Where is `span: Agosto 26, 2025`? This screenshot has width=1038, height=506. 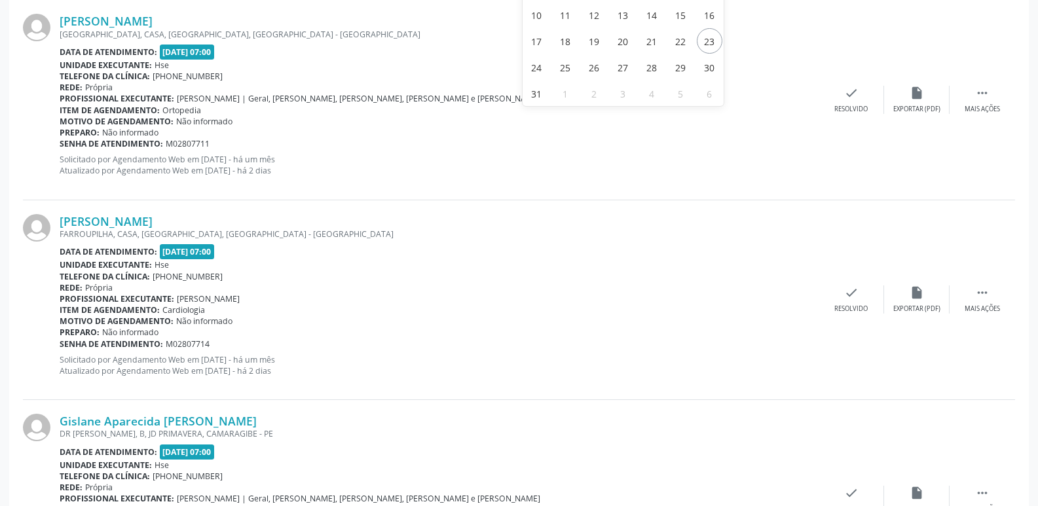 span: Agosto 26, 2025 is located at coordinates (594, 67).